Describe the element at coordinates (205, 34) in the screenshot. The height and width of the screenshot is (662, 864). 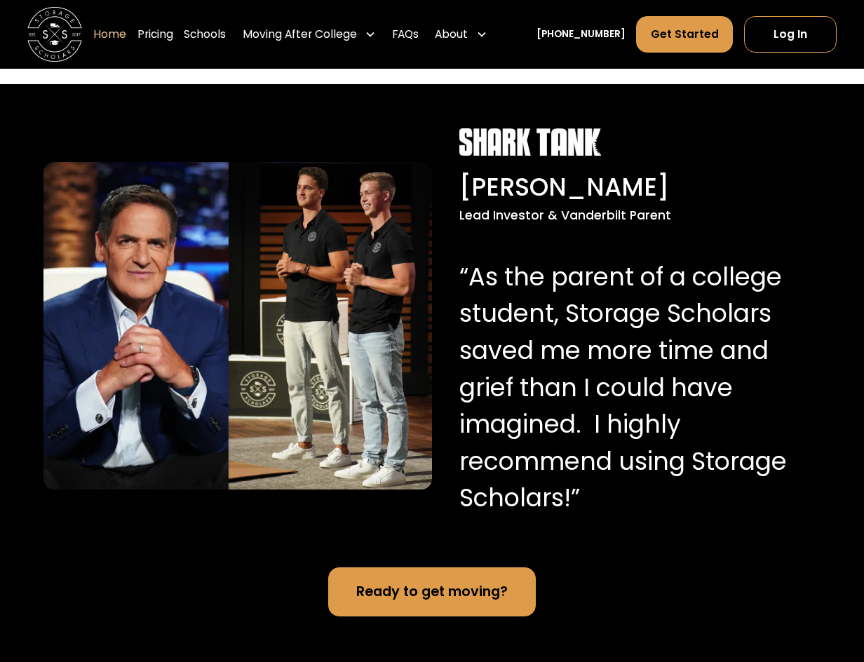
I see `a: Schools` at that location.